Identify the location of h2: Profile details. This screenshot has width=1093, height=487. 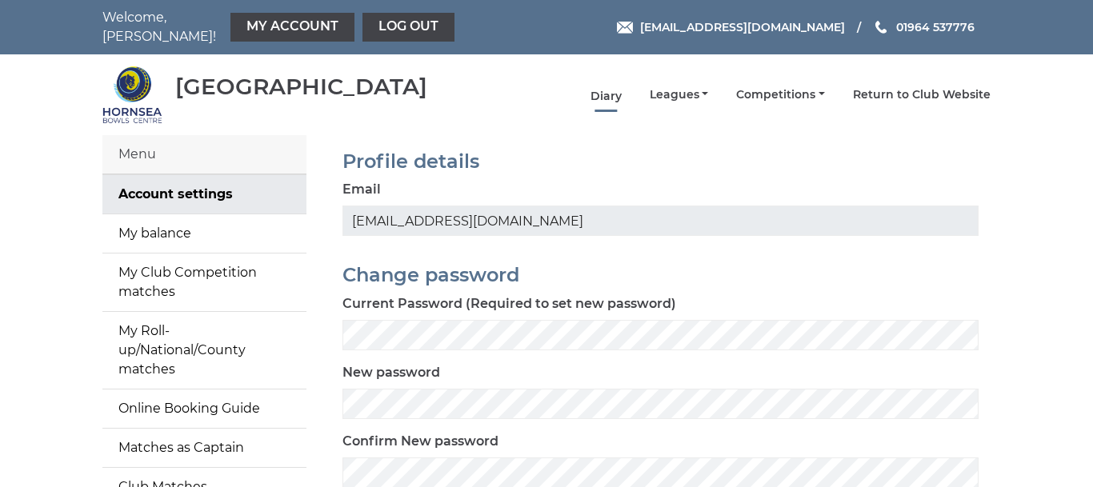
(660, 162).